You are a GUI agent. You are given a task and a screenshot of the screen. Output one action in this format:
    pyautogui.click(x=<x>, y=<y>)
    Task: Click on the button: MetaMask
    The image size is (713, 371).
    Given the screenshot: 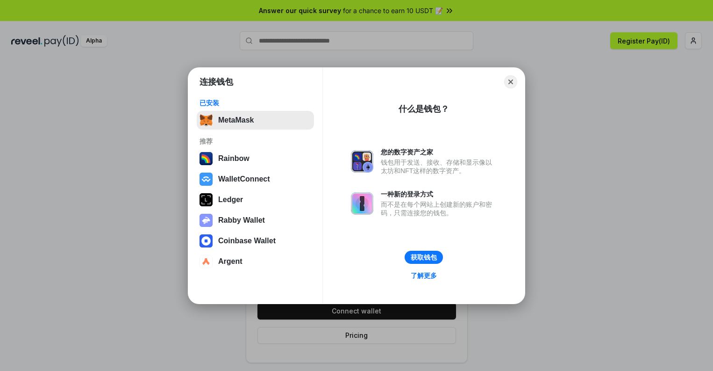 What is the action you would take?
    pyautogui.click(x=255, y=120)
    